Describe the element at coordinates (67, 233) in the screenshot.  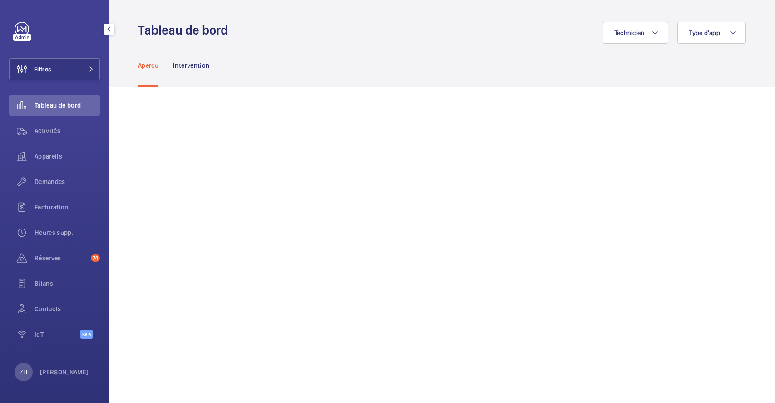
I see `span: Heures supp.` at that location.